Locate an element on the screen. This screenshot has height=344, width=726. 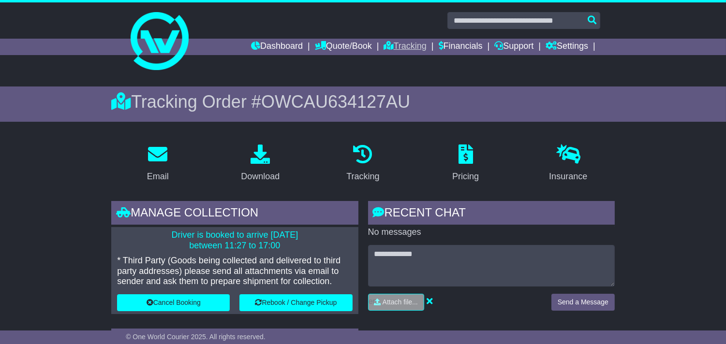
button: Send a Message is located at coordinates (583, 302).